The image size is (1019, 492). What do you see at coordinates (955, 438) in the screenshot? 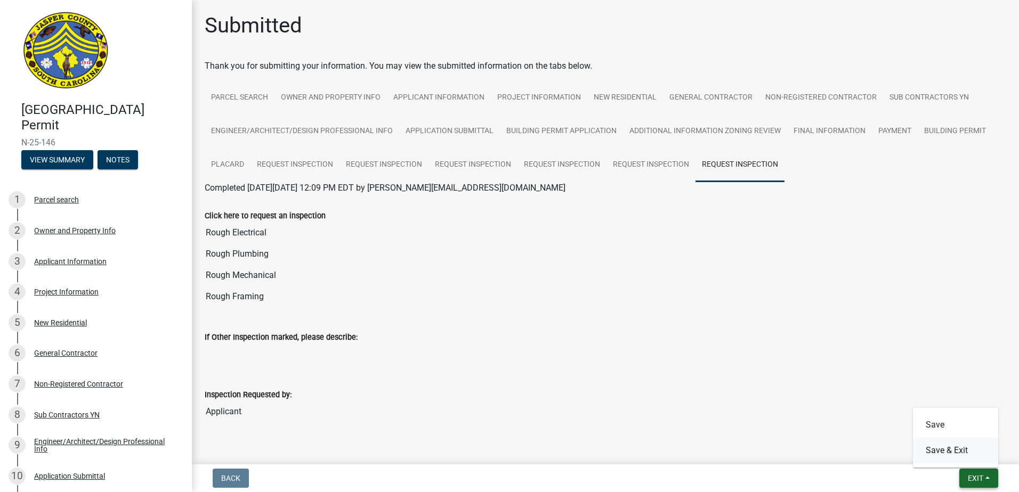
I see `div: Exit` at bounding box center [955, 438].